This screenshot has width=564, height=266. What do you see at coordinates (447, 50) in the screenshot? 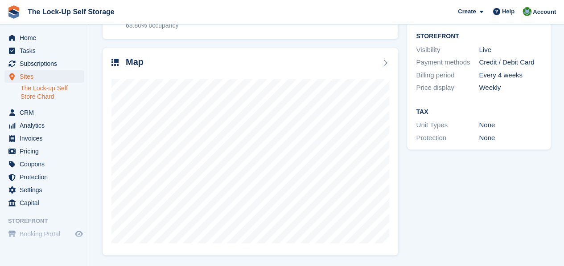
I see `div: Visibility` at bounding box center [447, 50].